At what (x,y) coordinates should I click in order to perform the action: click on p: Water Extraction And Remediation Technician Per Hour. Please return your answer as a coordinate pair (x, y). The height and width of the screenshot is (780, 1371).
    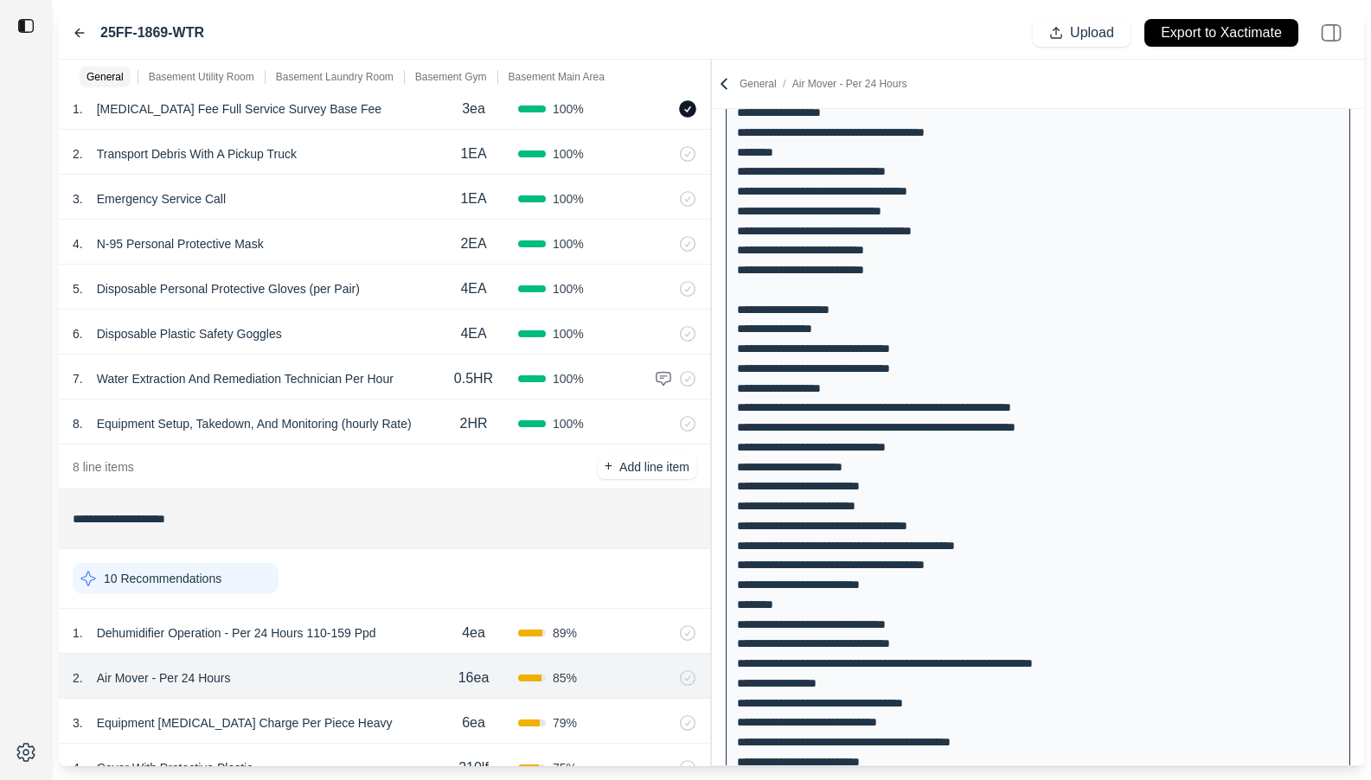
    Looking at the image, I should click on (245, 379).